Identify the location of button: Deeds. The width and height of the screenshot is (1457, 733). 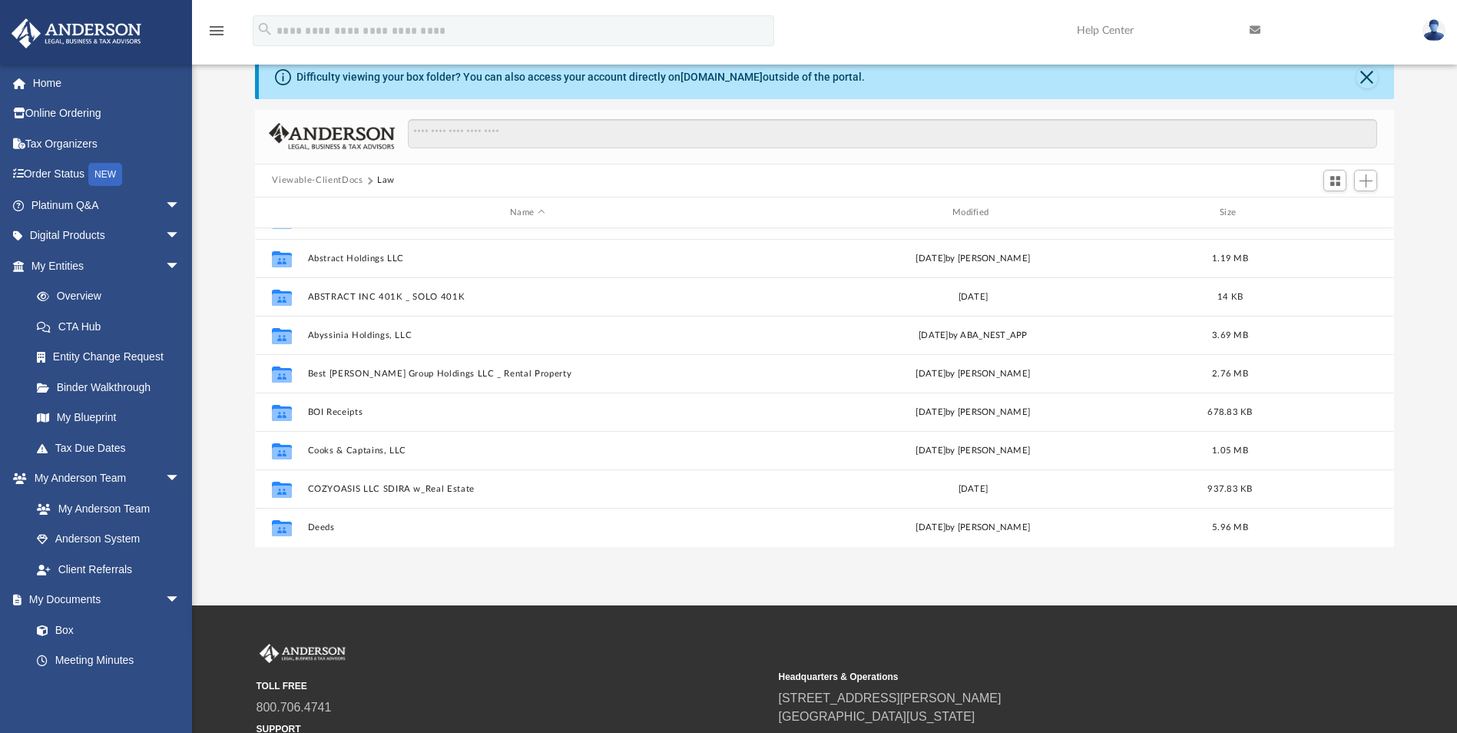
(528, 527).